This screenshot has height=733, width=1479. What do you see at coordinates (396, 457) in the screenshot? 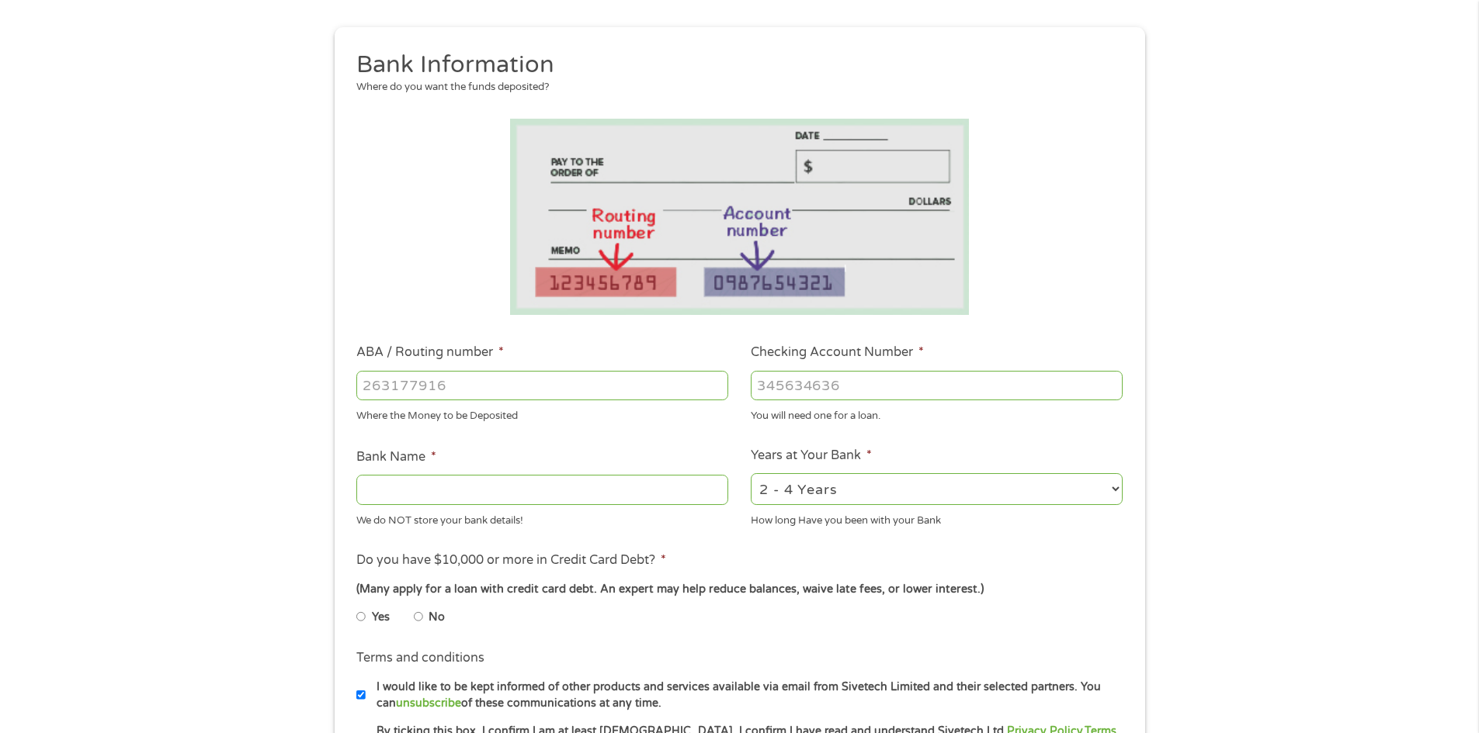
I see `label: Bank Name` at bounding box center [396, 457].